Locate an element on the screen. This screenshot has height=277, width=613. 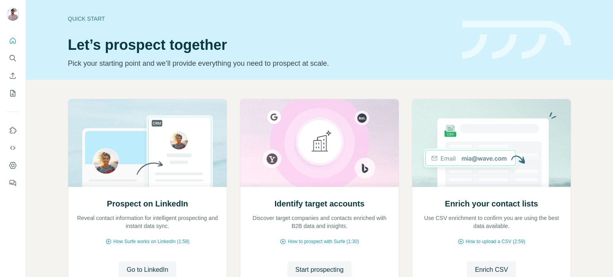
span: How to prospect with Surfe (1:30) is located at coordinates (323, 242).